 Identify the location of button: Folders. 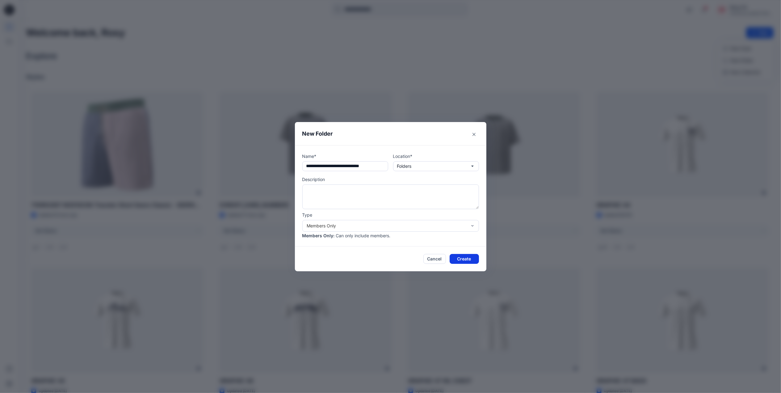
(436, 166).